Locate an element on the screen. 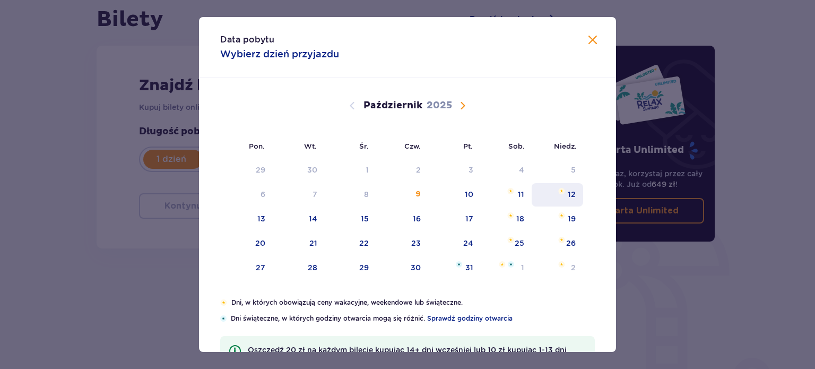 Image resolution: width=815 pixels, height=369 pixels. td: poniedziałek, 27 października 2025 is located at coordinates (246, 268).